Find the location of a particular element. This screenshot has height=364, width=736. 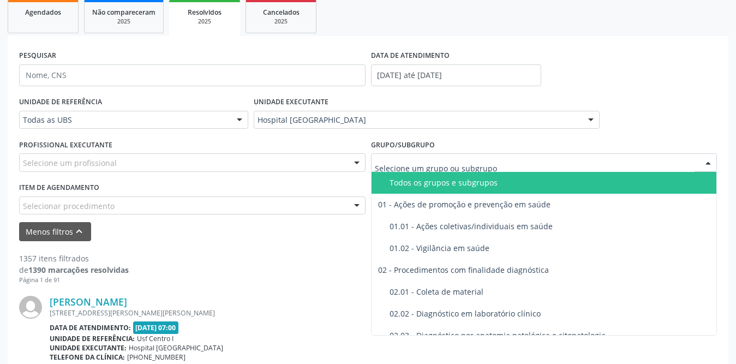

label: PROFISSIONAL EXECUTANTE is located at coordinates (65, 145).